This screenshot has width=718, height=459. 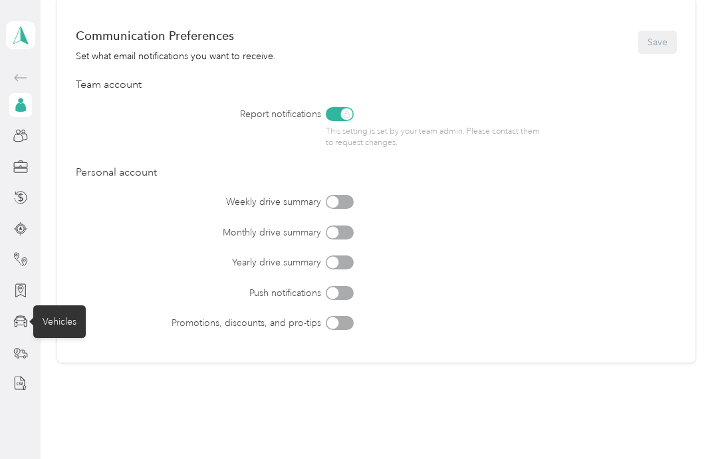 I want to click on label: Promotions, discounts, and pro-tips, so click(x=235, y=322).